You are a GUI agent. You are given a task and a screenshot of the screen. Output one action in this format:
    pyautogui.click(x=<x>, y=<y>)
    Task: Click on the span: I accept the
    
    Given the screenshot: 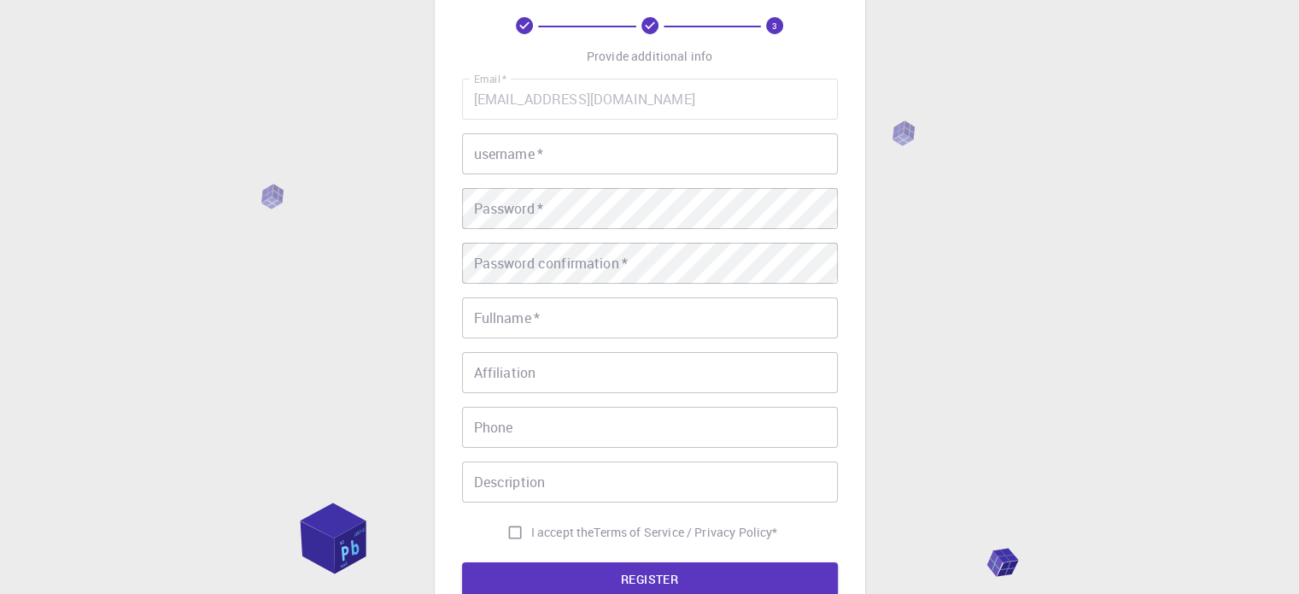 What is the action you would take?
    pyautogui.click(x=563, y=532)
    